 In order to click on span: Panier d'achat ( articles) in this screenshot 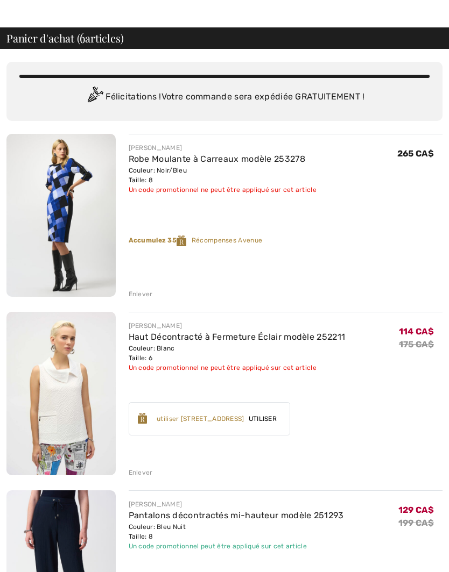, I will do `click(65, 38)`.